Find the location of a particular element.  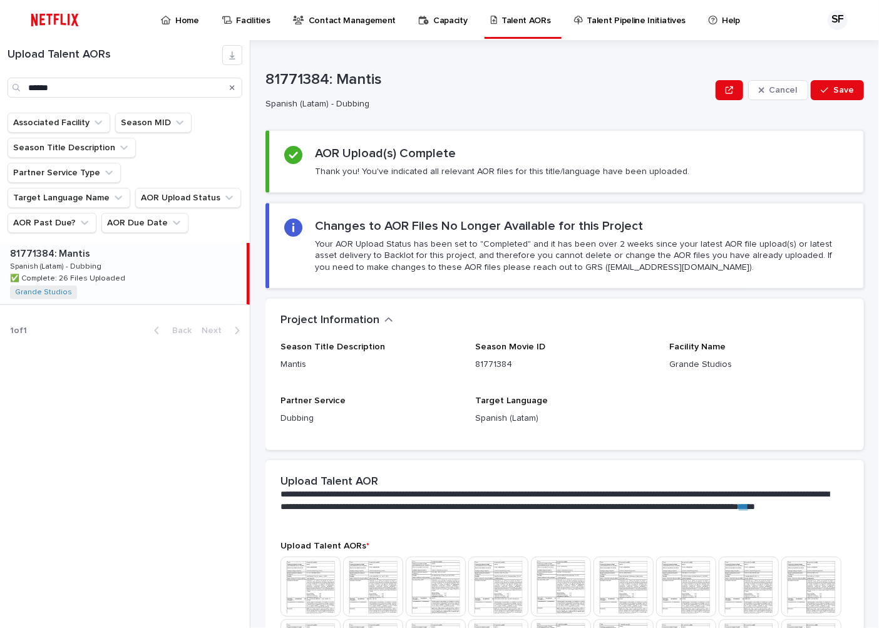

p: ✅ Complete: 26 Files Uploaded is located at coordinates (69, 277).